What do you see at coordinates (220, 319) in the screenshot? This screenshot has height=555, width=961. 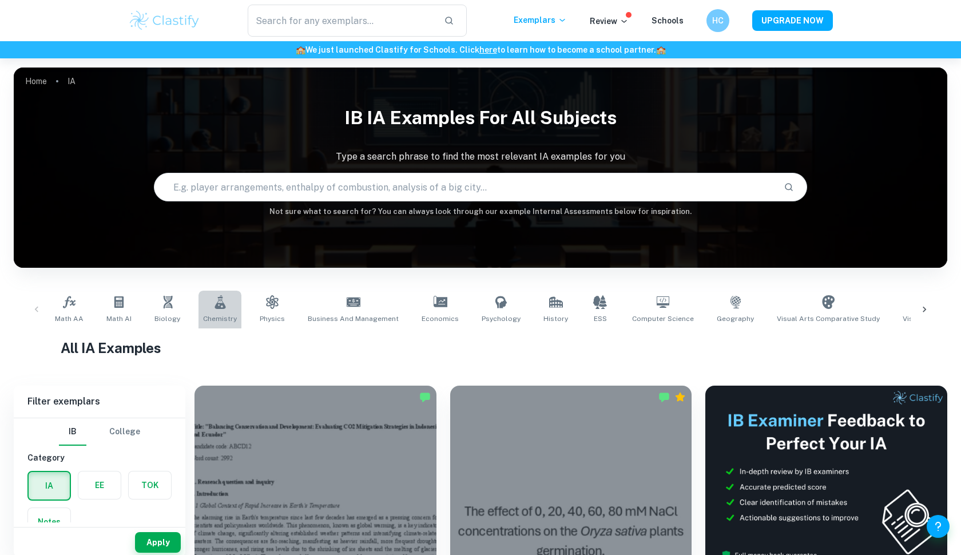 I see `span: Chemistry` at bounding box center [220, 319].